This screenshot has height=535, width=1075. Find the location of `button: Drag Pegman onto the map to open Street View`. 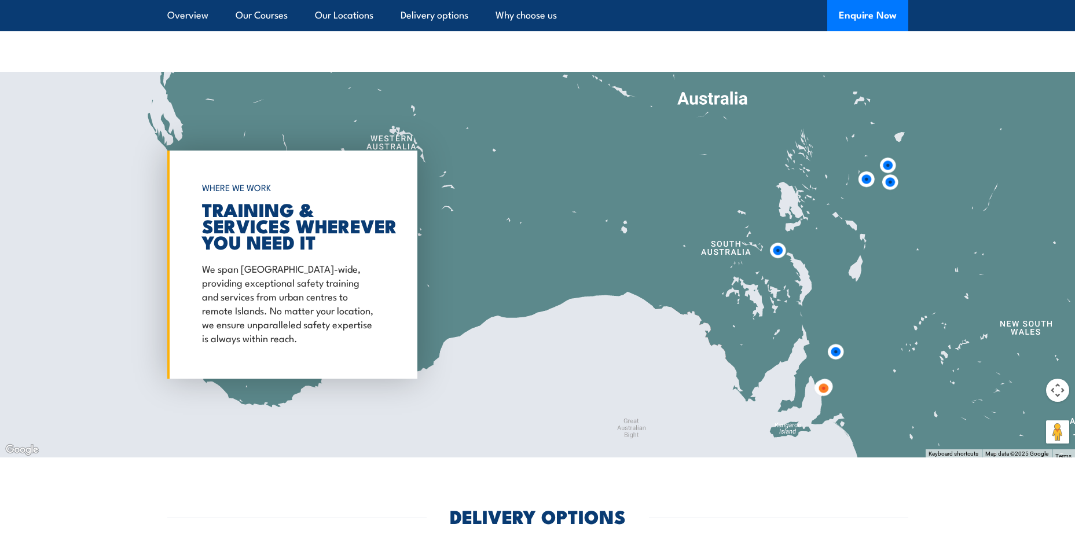

button: Drag Pegman onto the map to open Street View is located at coordinates (1058, 432).